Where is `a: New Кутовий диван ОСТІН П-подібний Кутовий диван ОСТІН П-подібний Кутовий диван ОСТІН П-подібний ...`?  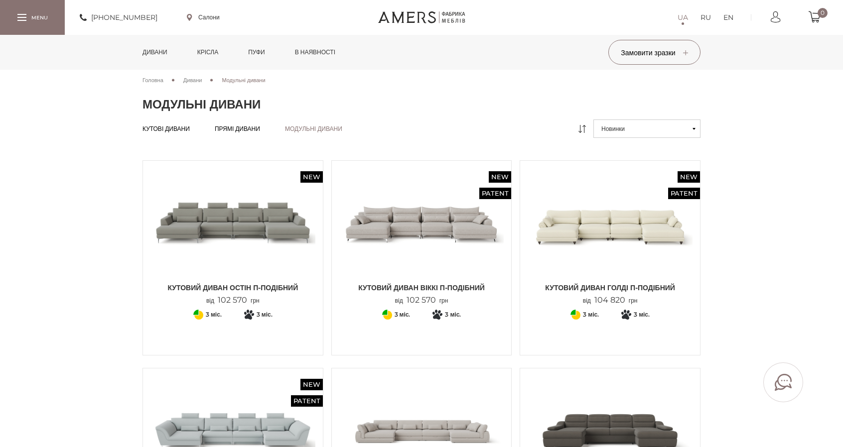 a: New Кутовий диван ОСТІН П-подібний Кутовий диван ОСТІН П-подібний Кутовий диван ОСТІН П-подібний ... is located at coordinates (233, 237).